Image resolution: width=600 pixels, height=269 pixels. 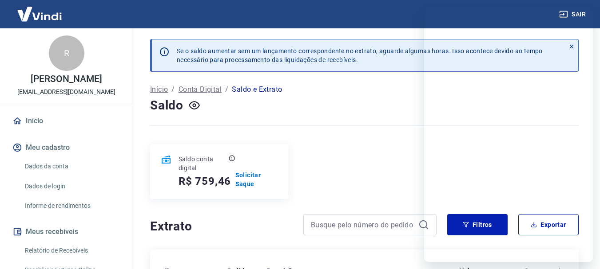 I want to click on a: Conta Digital, so click(x=200, y=90).